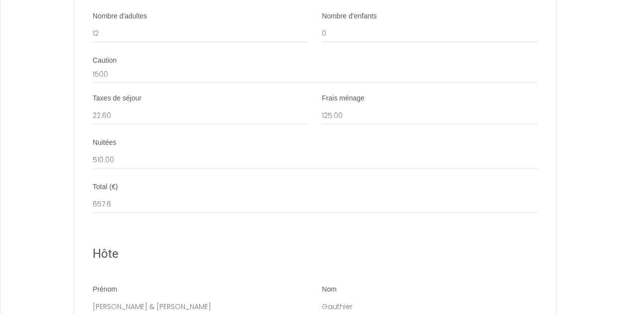 The width and height of the screenshot is (630, 314). What do you see at coordinates (349, 16) in the screenshot?
I see `label: Nombre d'enfants` at bounding box center [349, 16].